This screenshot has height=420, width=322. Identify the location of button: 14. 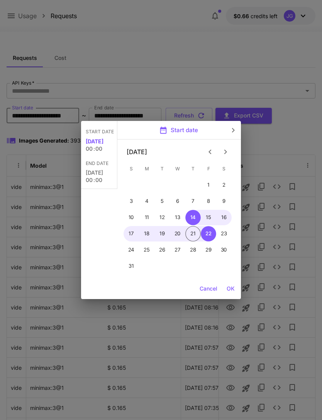
(193, 217).